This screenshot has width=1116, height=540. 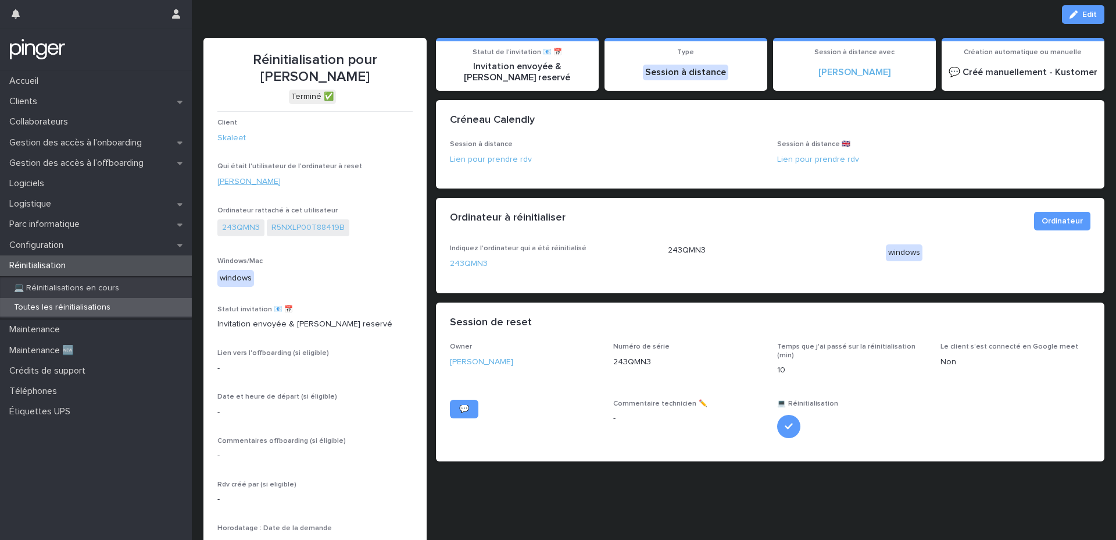 I want to click on h2: Créneau Calendly, so click(x=493, y=120).